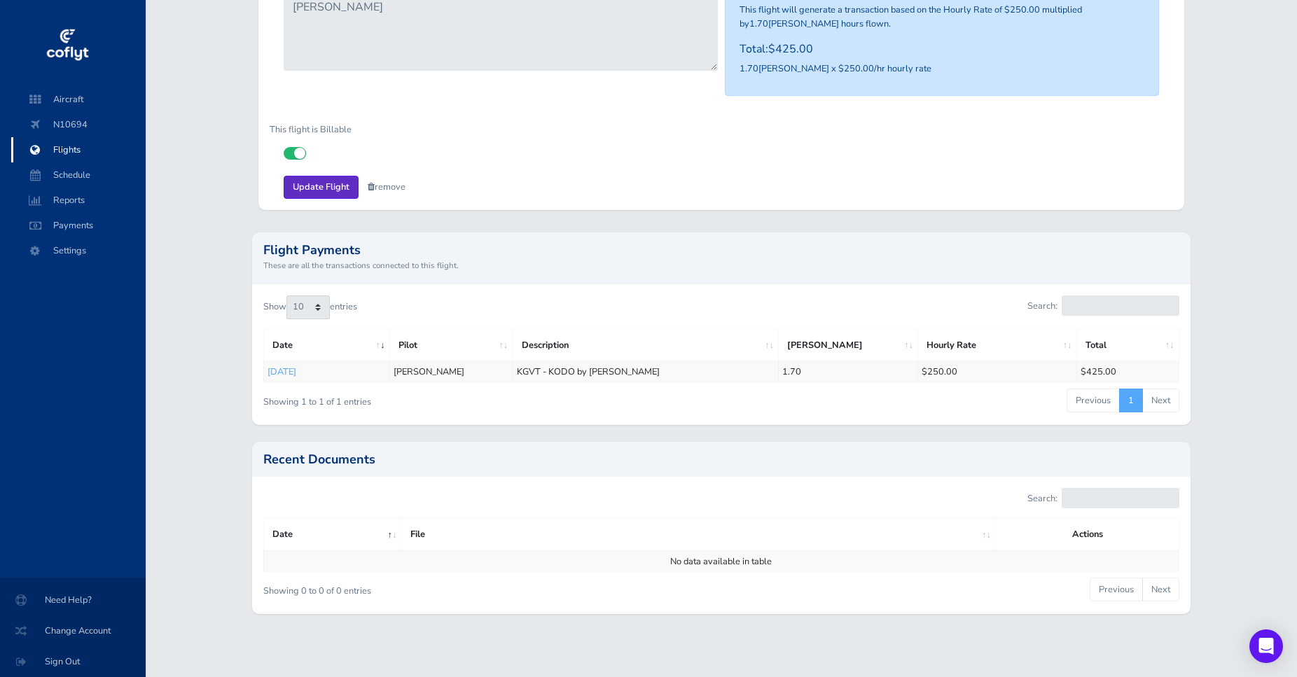 The height and width of the screenshot is (677, 1297). Describe the element at coordinates (942, 17) in the screenshot. I see `p: This flight will generate a transaction based on the Hourly Rate of $250.00 multiplied by [PERSON...` at that location.